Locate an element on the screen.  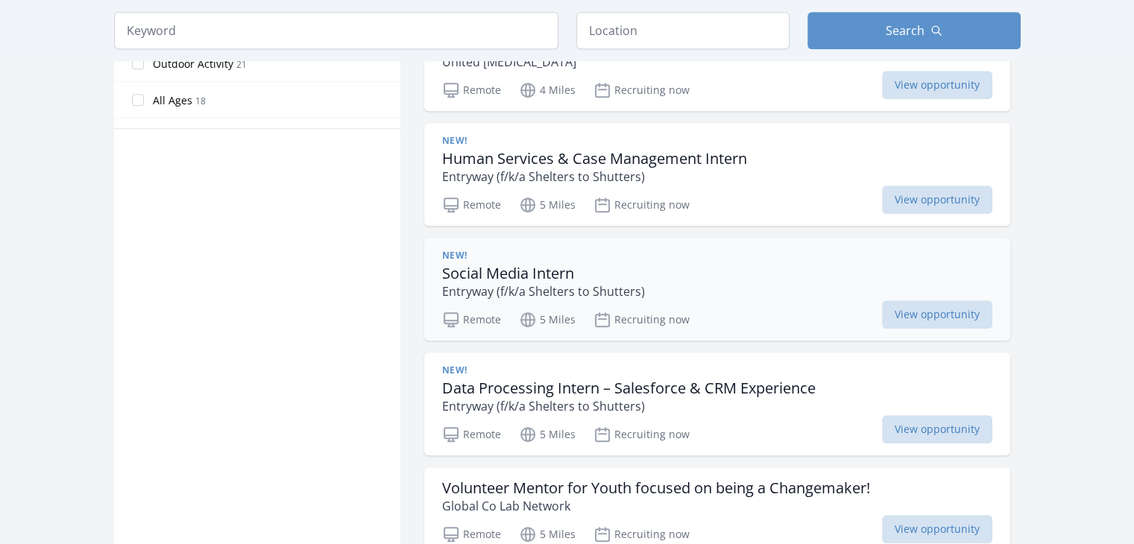
h3: Social Media Intern is located at coordinates (543, 274).